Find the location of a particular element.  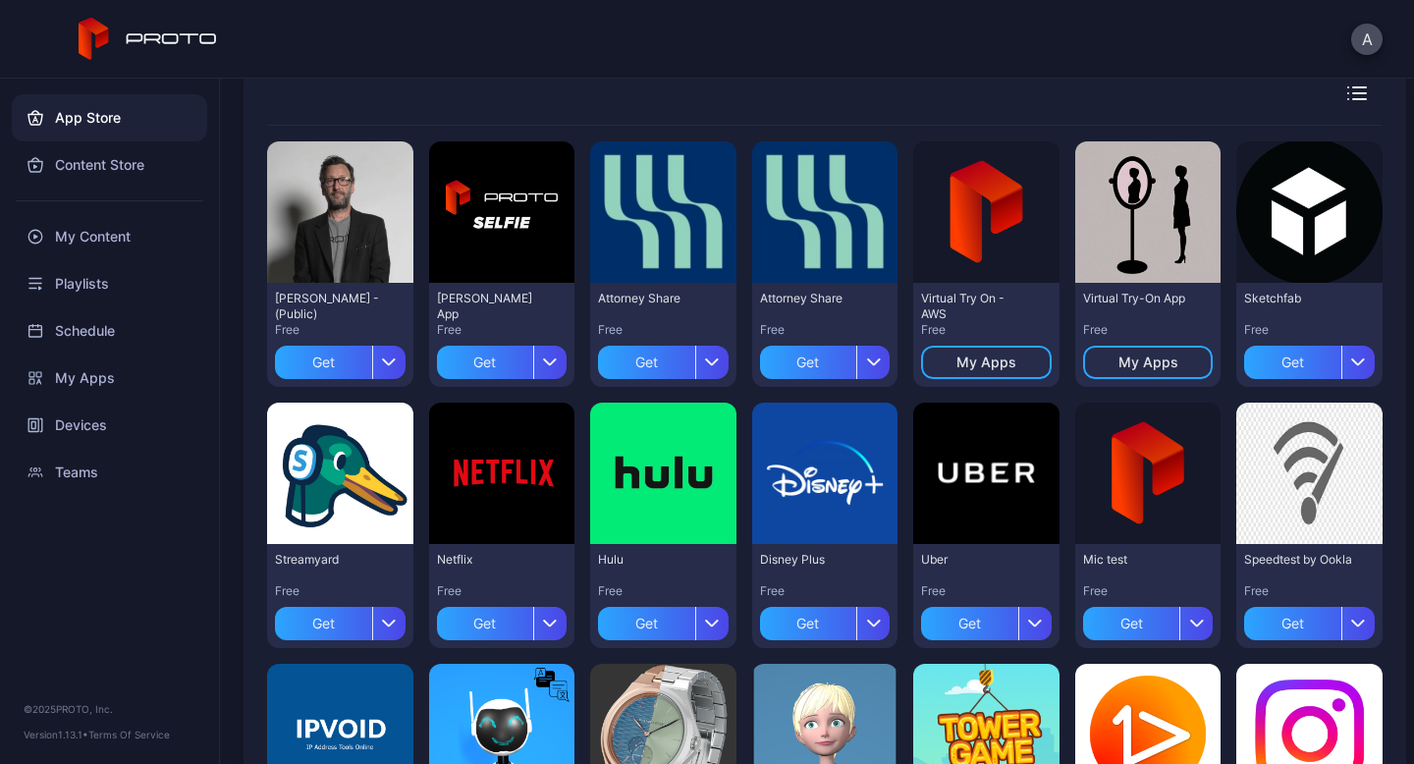

div: Streamyard is located at coordinates (329, 560).